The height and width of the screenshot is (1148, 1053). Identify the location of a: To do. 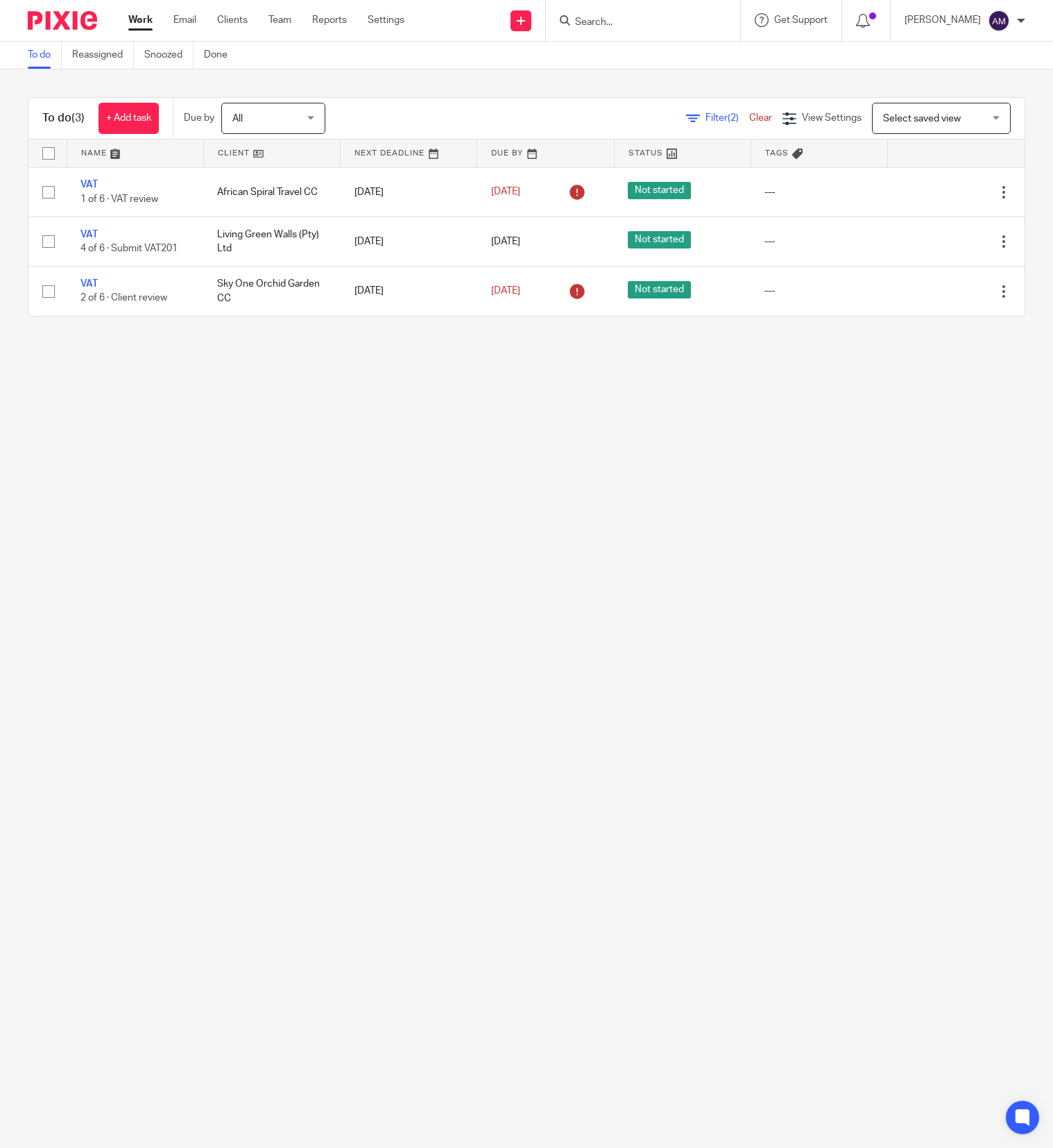
(44, 55).